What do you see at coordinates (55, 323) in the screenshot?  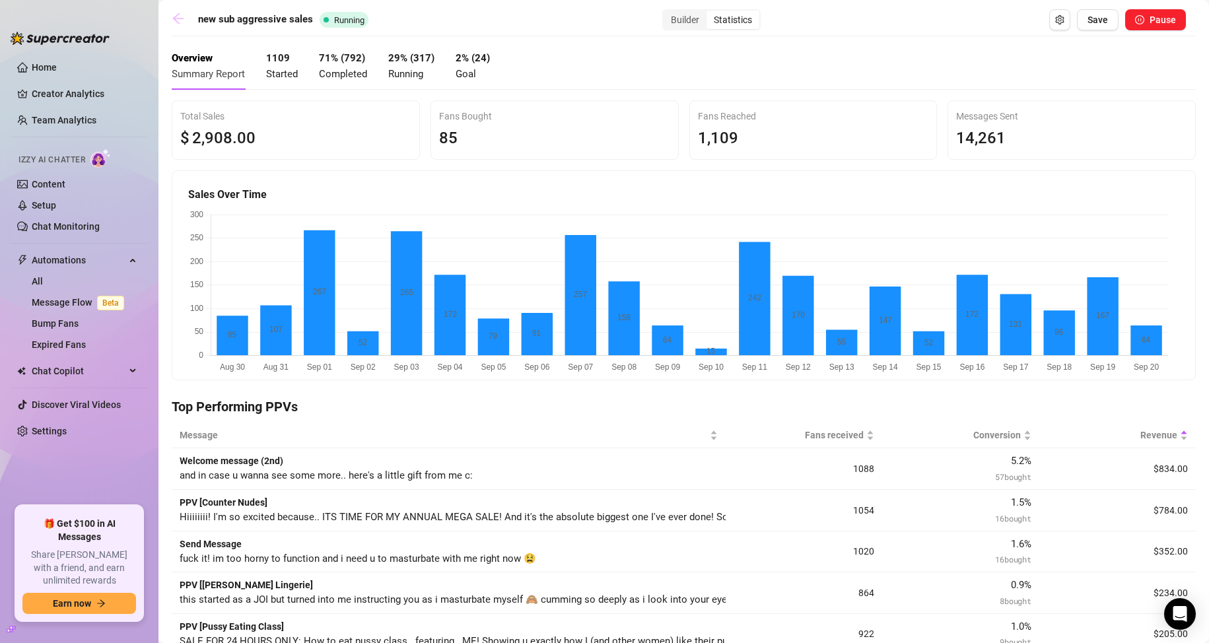 I see `a: Bump Fans` at bounding box center [55, 323].